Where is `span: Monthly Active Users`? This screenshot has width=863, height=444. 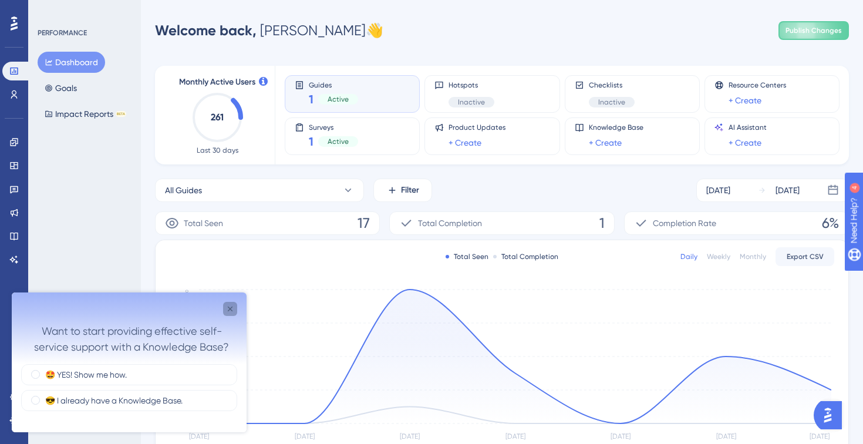 span: Monthly Active Users is located at coordinates (217, 82).